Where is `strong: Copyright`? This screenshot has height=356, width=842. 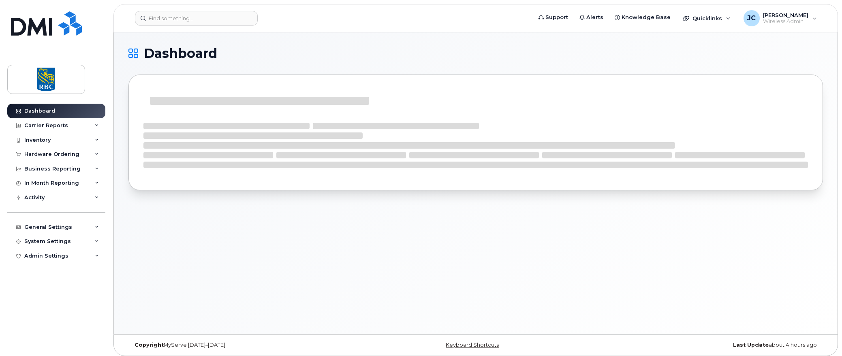 strong: Copyright is located at coordinates (149, 345).